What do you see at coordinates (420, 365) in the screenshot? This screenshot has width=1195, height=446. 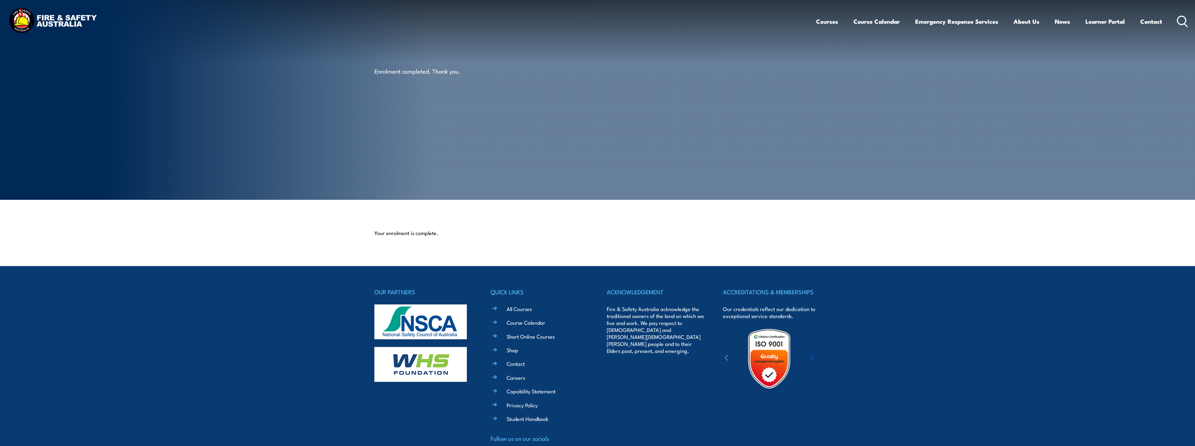 I see `img: whs-logo-footer` at bounding box center [420, 365].